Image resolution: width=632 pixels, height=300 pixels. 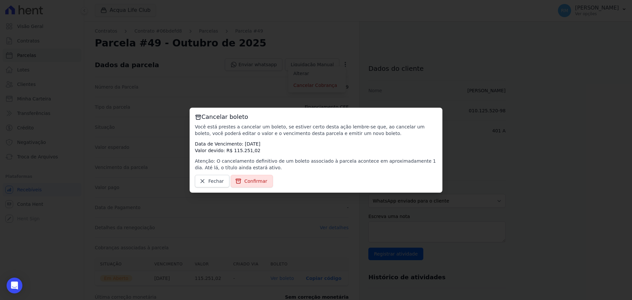 What do you see at coordinates (316, 164) in the screenshot?
I see `p: Atenção: O cancelamento definitivo de um boleto associado à parcela acontece em aproximadamente 1...` at bounding box center [316, 164].